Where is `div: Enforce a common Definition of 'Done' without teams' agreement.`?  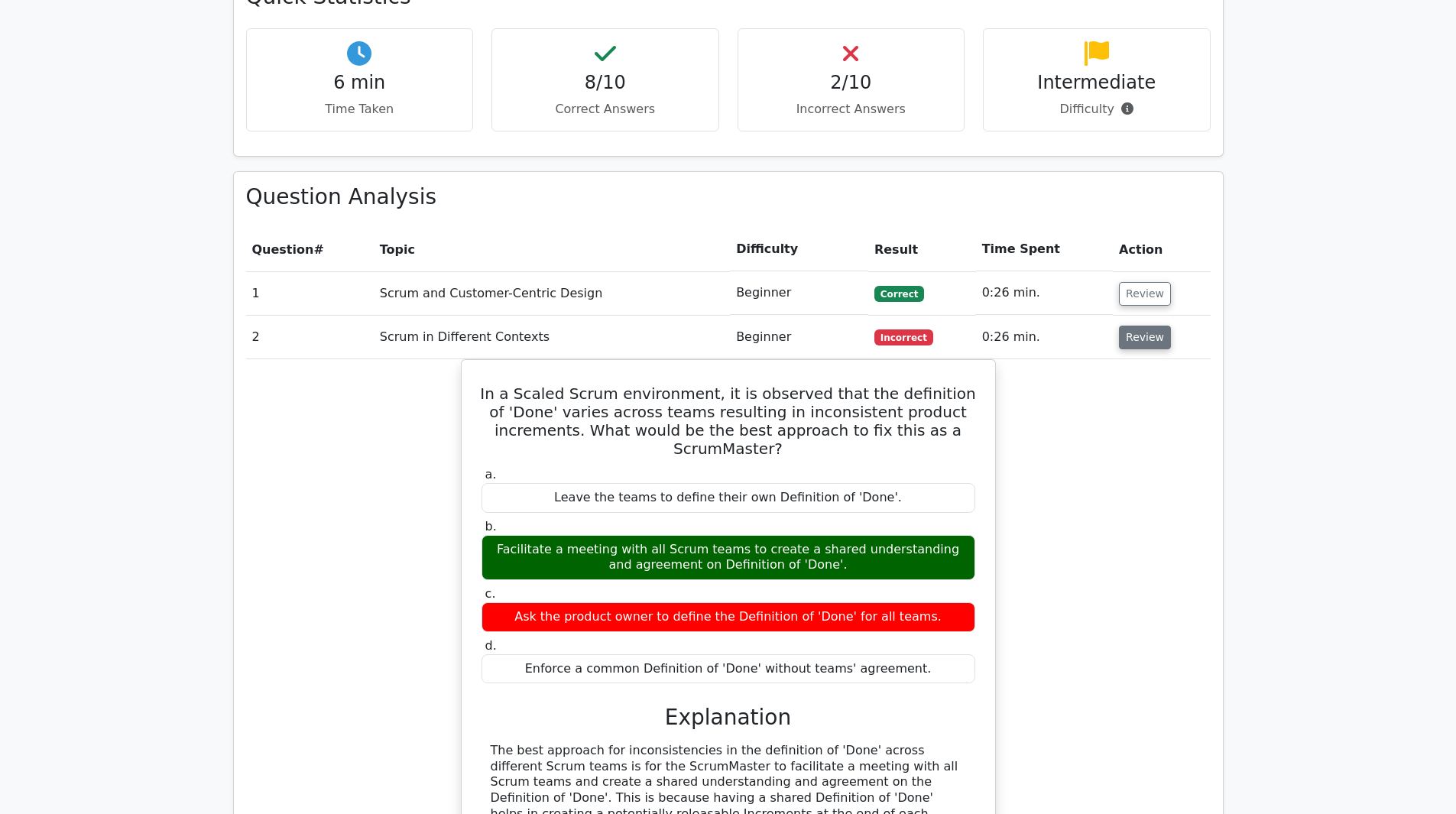 div: Enforce a common Definition of 'Done' without teams' agreement. is located at coordinates (728, 669).